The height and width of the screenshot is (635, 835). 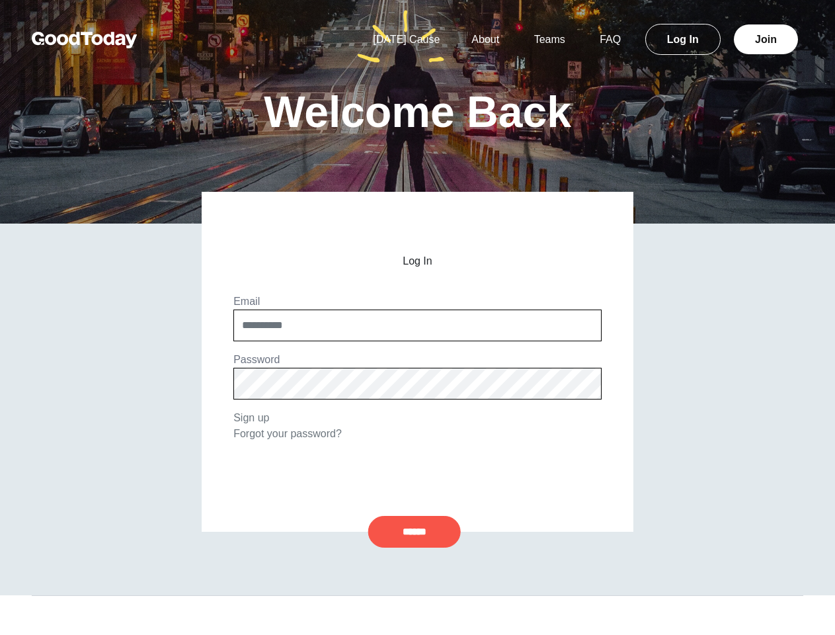 I want to click on a: Join, so click(x=765, y=39).